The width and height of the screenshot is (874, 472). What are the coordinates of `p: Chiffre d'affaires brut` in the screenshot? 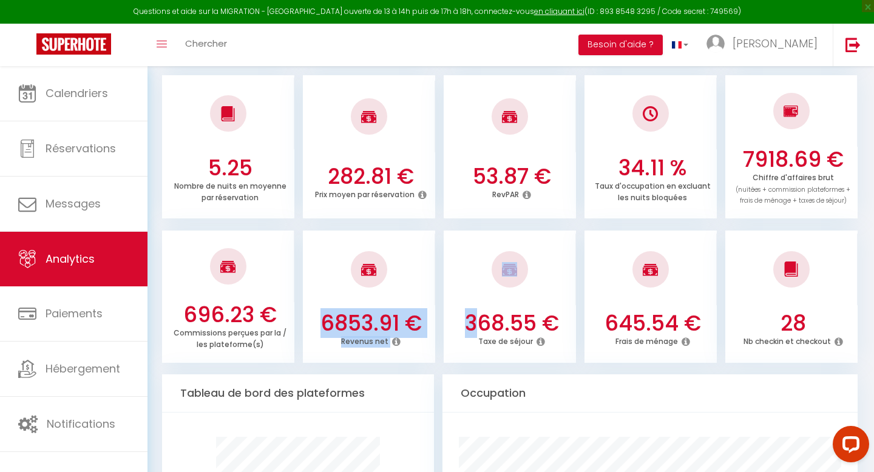 It's located at (792, 187).